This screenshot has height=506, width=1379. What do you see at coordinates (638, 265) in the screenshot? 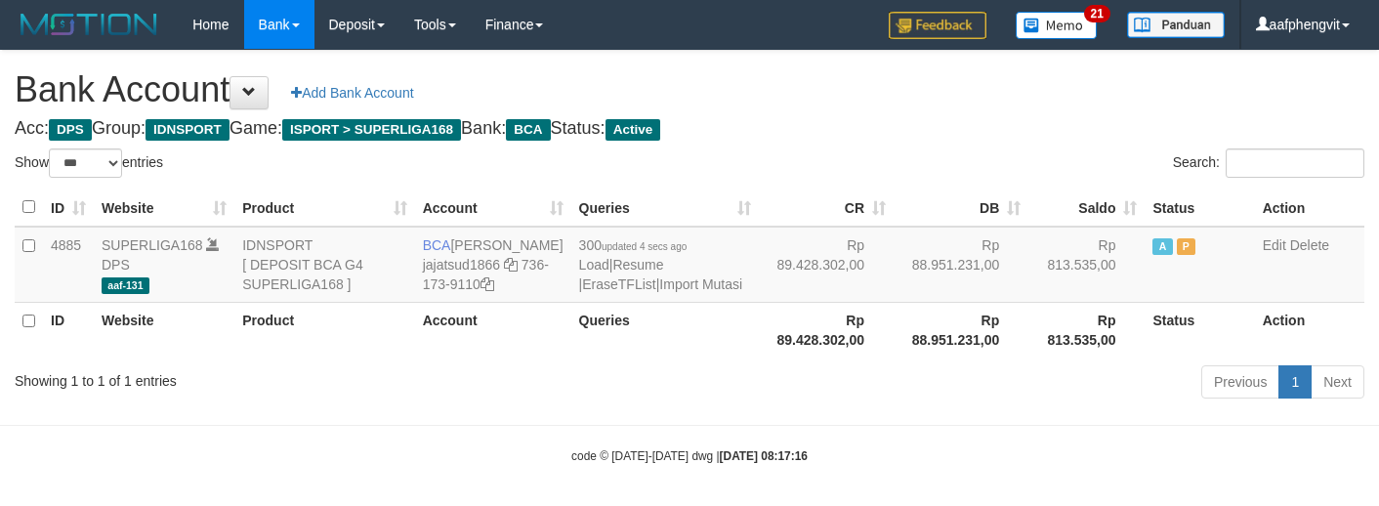
I see `a: Resume` at bounding box center [638, 265].